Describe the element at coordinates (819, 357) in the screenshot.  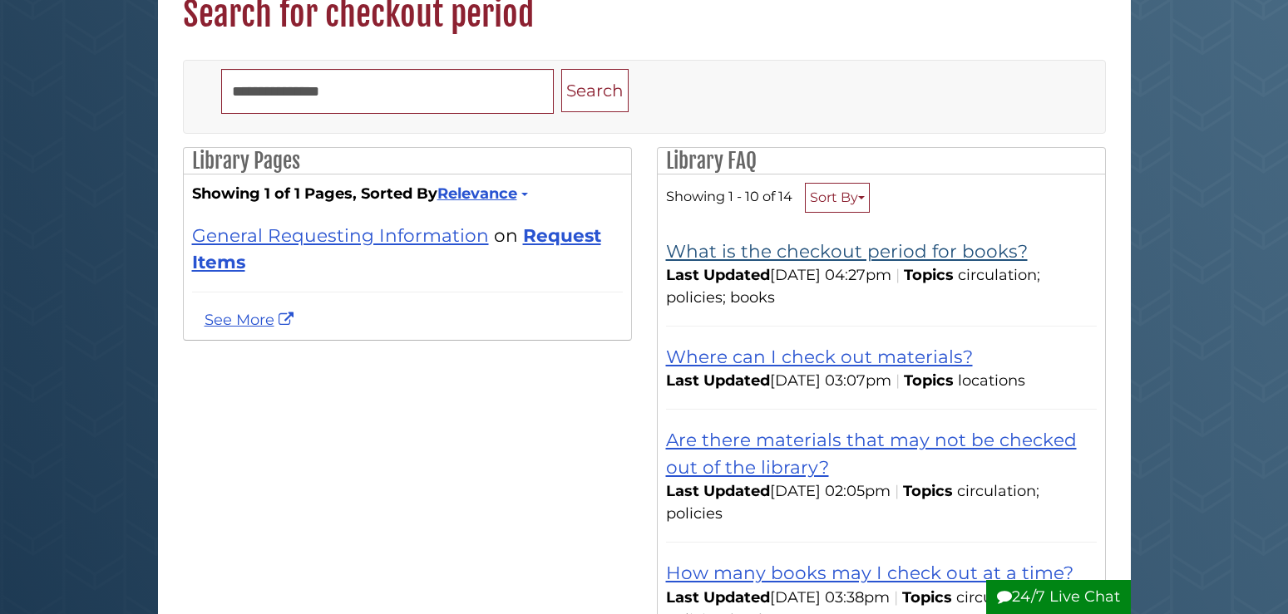
I see `a: Where can I check out materials?` at that location.